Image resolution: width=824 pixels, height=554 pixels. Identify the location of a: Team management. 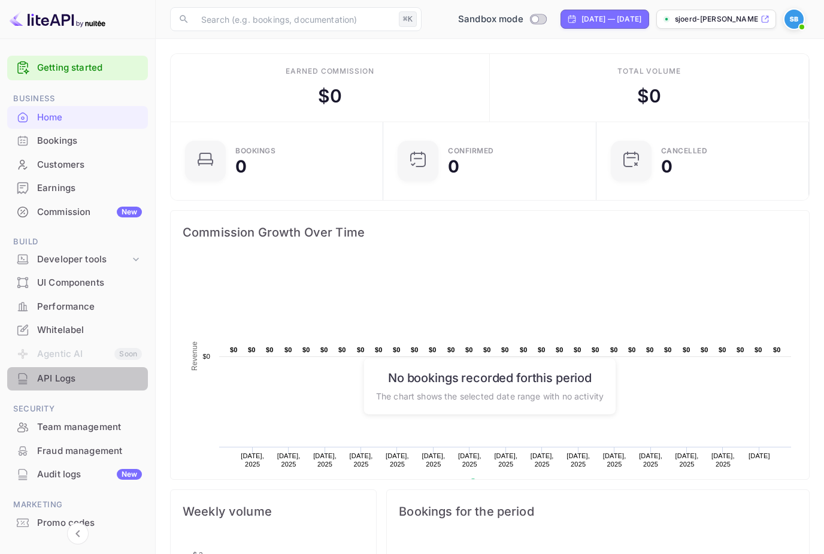
(77, 426).